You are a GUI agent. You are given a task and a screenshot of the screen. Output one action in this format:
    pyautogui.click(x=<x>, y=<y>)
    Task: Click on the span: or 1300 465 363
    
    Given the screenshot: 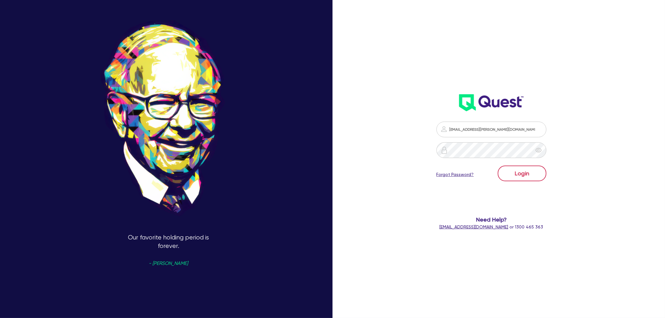 What is the action you would take?
    pyautogui.click(x=492, y=227)
    